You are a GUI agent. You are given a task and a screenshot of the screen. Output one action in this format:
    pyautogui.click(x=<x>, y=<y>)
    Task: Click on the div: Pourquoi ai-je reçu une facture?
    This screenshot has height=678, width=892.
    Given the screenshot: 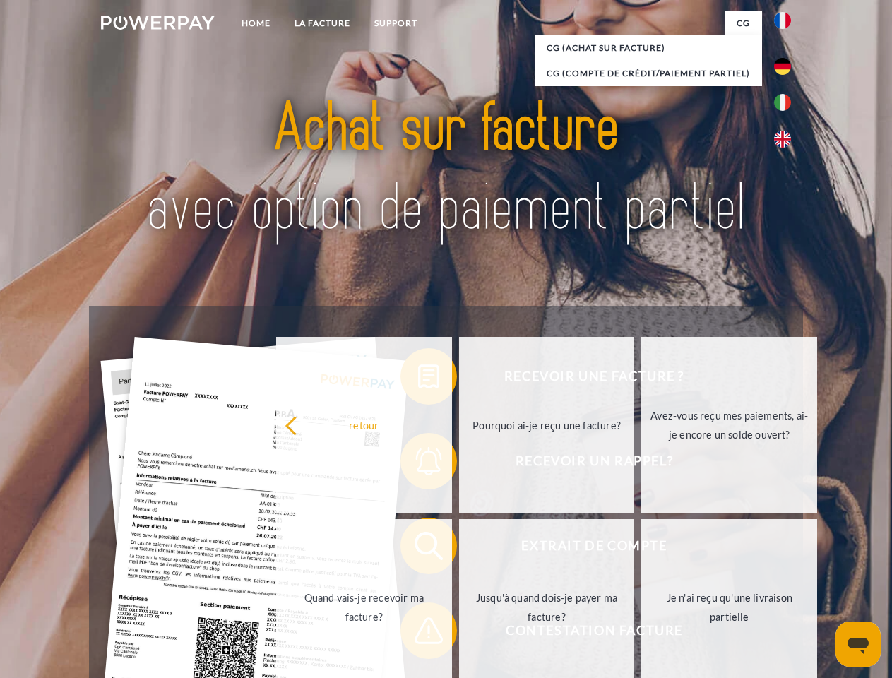 What is the action you would take?
    pyautogui.click(x=547, y=424)
    